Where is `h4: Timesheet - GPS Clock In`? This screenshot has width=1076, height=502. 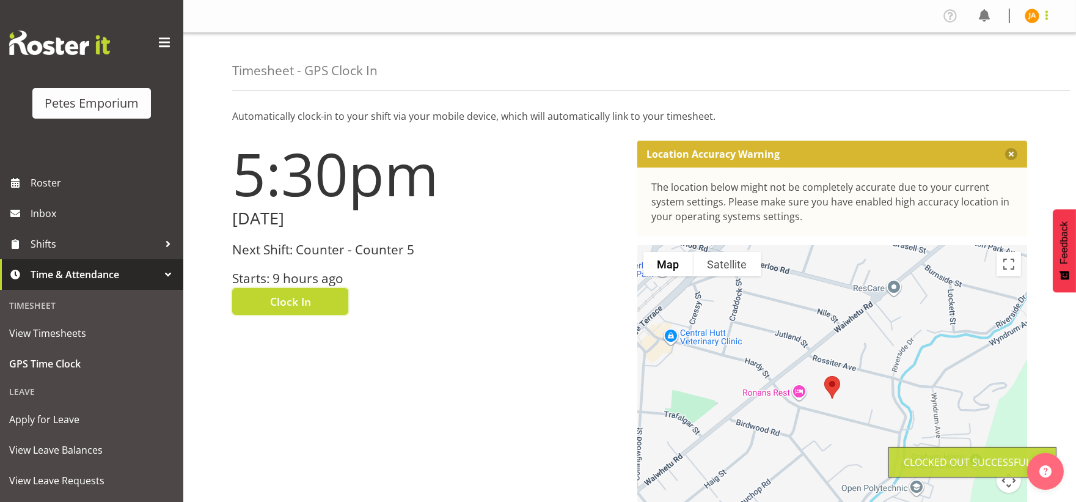 h4: Timesheet - GPS Clock In is located at coordinates (305, 70).